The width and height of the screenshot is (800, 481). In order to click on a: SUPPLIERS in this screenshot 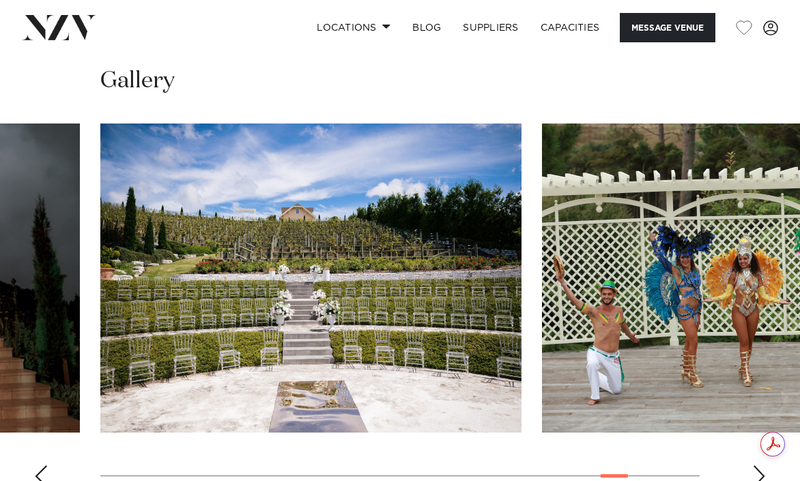, I will do `click(490, 27)`.